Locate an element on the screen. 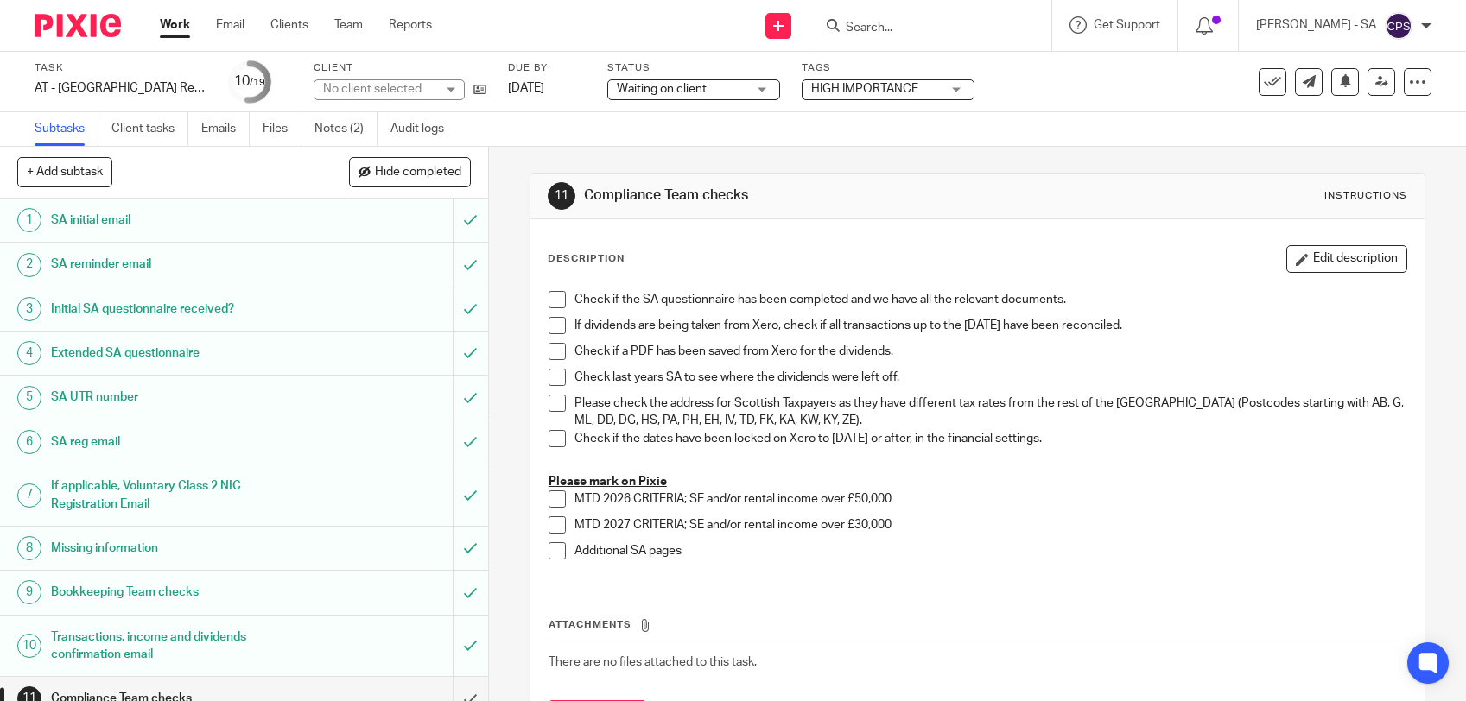 Image resolution: width=1466 pixels, height=701 pixels. a: Team is located at coordinates (348, 25).